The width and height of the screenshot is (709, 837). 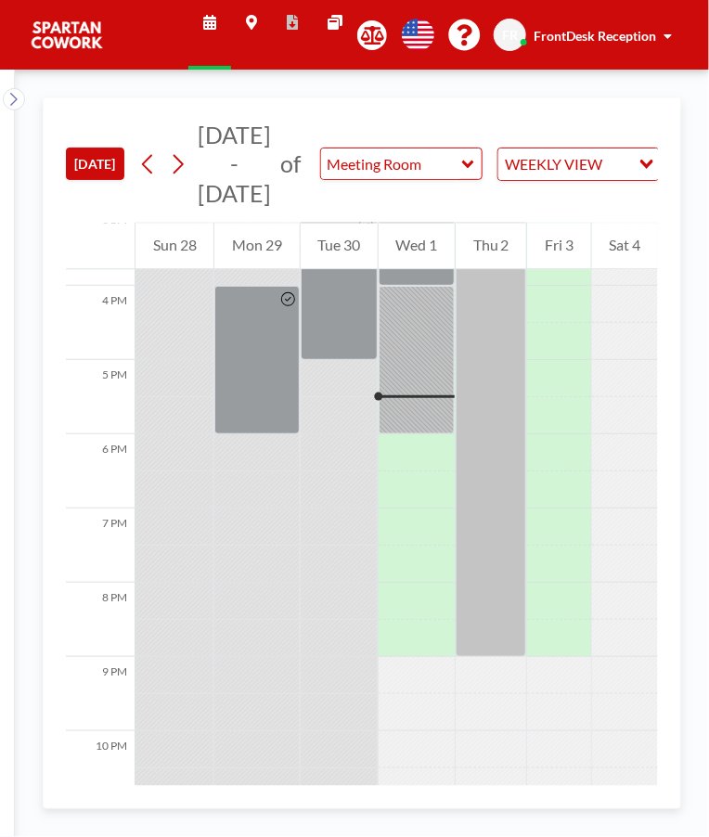 I want to click on div: 8 PM, so click(x=100, y=620).